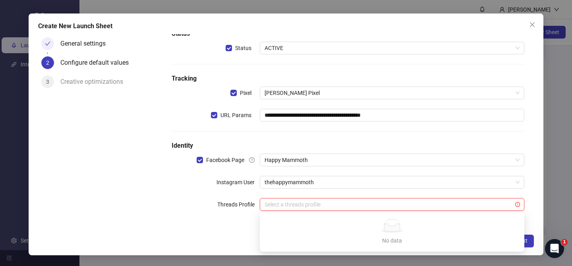 Image resolution: width=572 pixels, height=266 pixels. I want to click on h5: Tracking, so click(348, 79).